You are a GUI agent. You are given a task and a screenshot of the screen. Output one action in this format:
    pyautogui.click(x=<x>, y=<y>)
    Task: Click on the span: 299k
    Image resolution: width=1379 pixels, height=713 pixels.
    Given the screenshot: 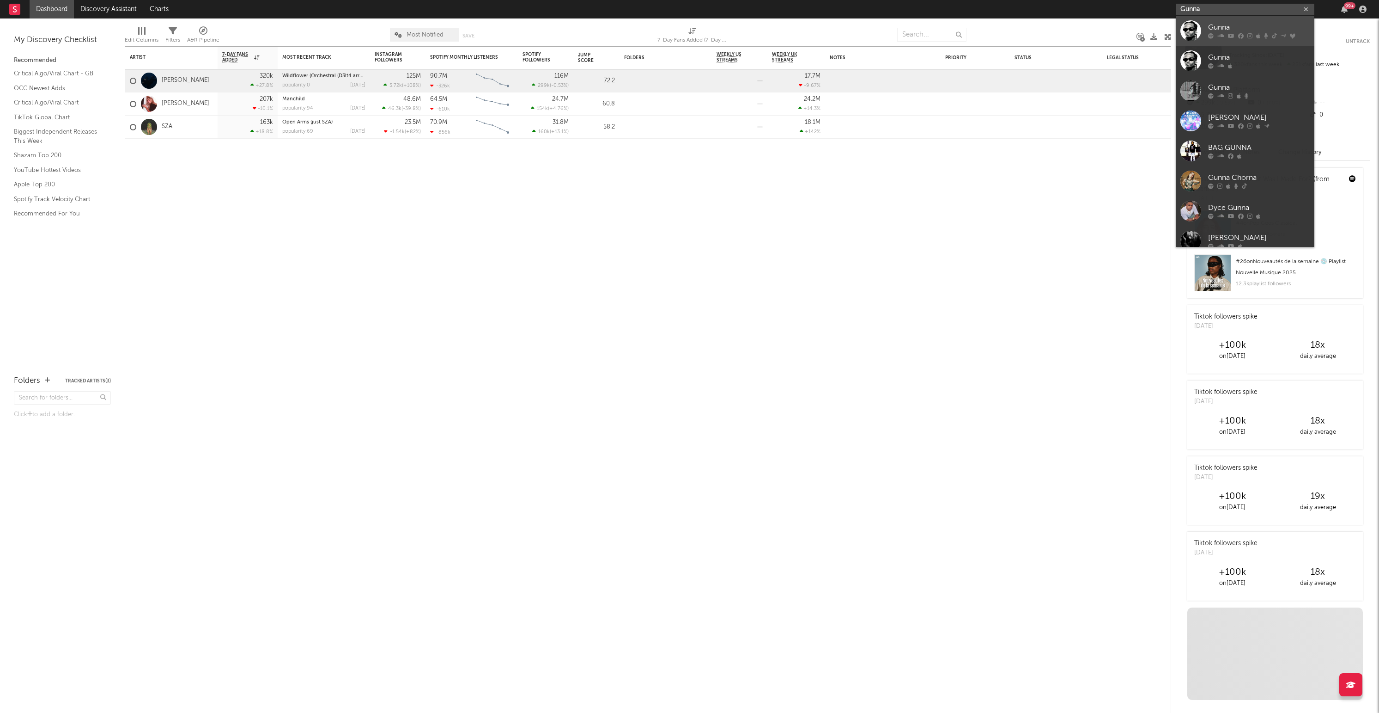 What is the action you would take?
    pyautogui.click(x=544, y=85)
    